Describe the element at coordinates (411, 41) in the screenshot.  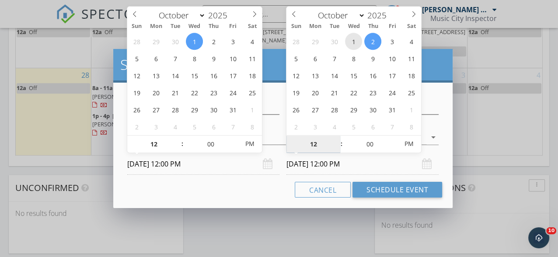
I see `span: October 4, 2025` at that location.